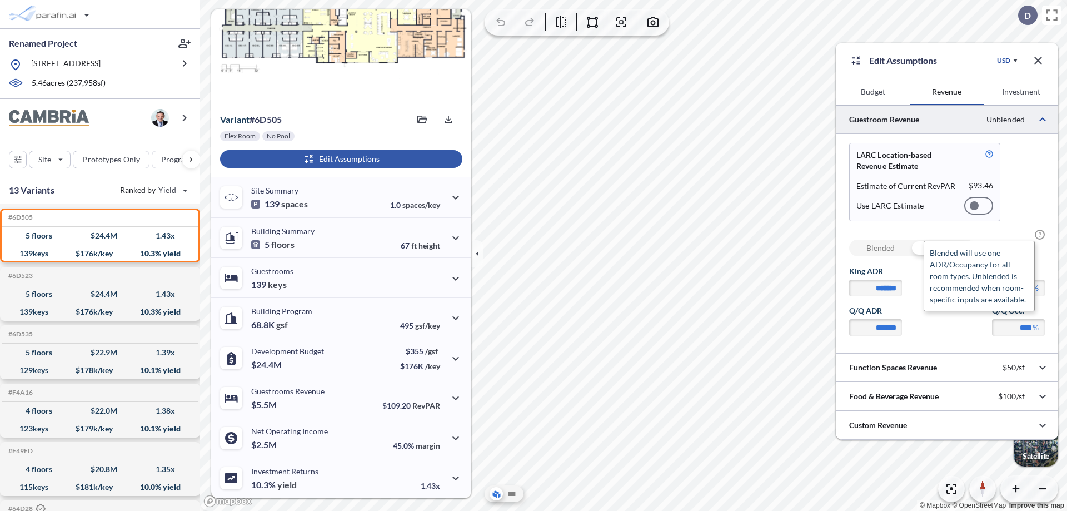 The image size is (1067, 511). What do you see at coordinates (287, 485) in the screenshot?
I see `span: yield` at bounding box center [287, 485].